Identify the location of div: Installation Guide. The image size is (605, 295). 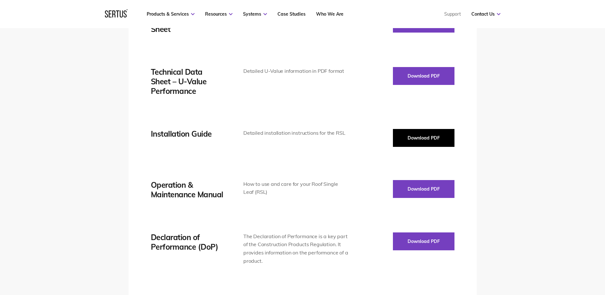
(188, 134).